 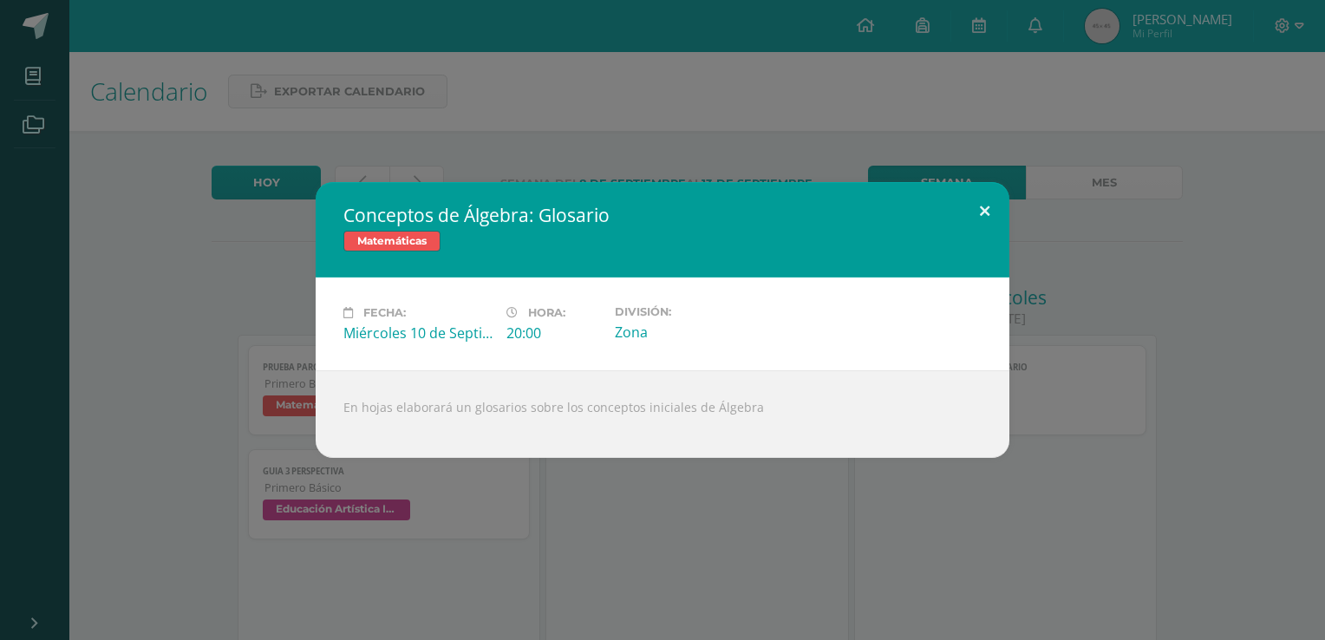 What do you see at coordinates (553, 333) in the screenshot?
I see `div: 20:00` at bounding box center [553, 333].